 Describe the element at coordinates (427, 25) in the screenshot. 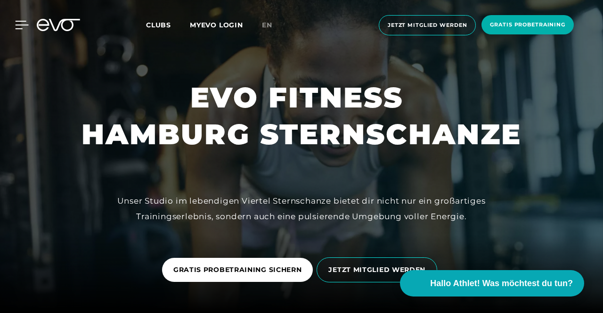

I see `a: Jetzt Mitglied werden` at that location.